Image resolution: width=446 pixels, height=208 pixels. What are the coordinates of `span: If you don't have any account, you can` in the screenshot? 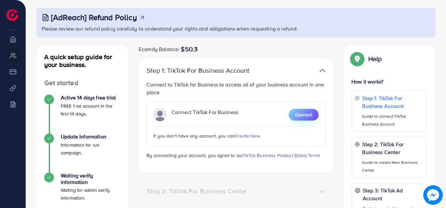 It's located at (194, 136).